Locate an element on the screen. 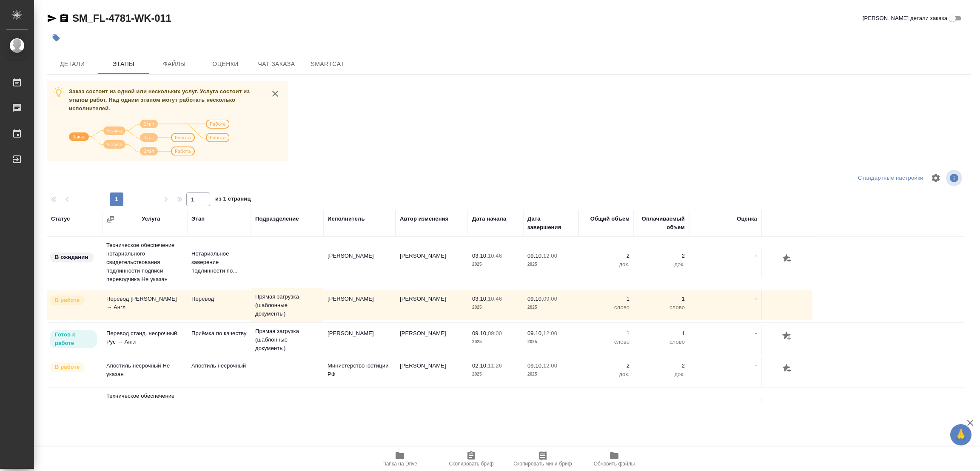  div: Подразделение is located at coordinates (277, 219).